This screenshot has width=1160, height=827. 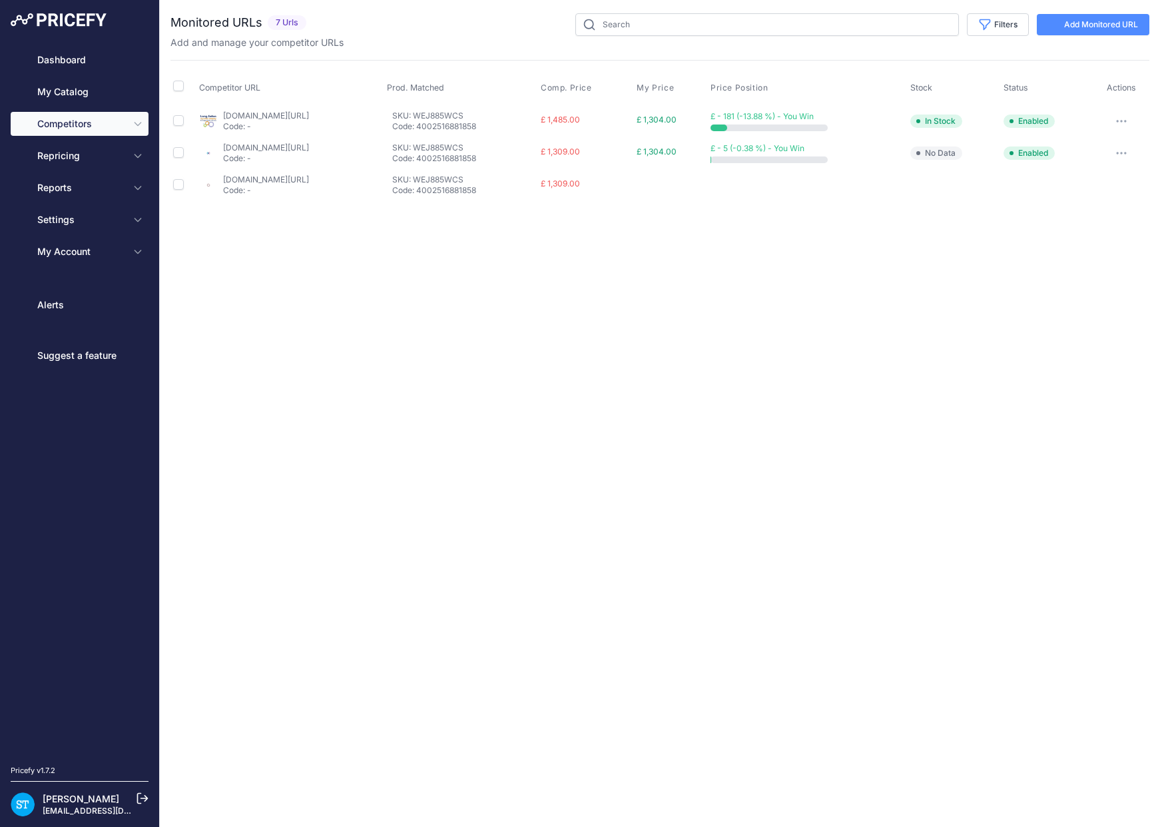 What do you see at coordinates (230, 87) in the screenshot?
I see `span: Competitor URL` at bounding box center [230, 87].